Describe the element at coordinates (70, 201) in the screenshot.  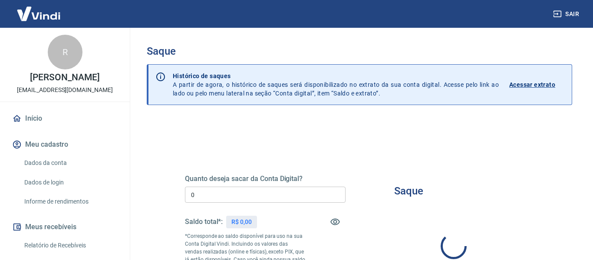
I see `a: Informe de rendimentos` at that location.